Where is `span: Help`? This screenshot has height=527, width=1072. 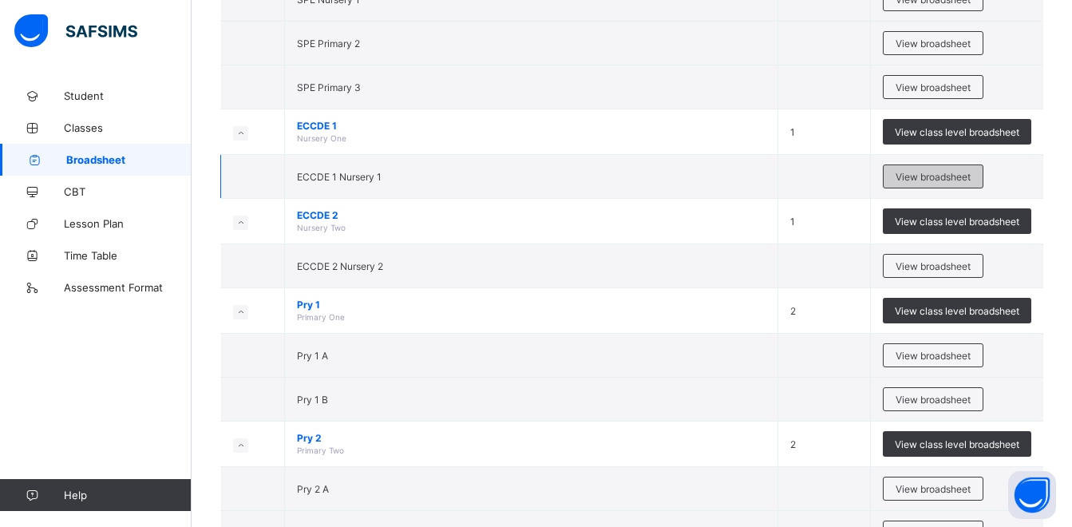 span: Help is located at coordinates (127, 495).